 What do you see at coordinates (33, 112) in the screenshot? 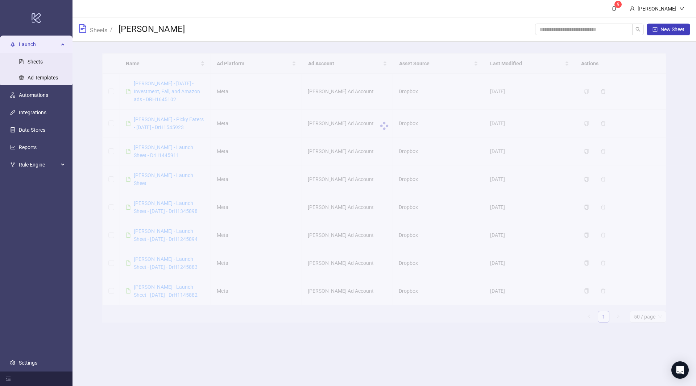
I see `a: Integrations` at bounding box center [33, 112].